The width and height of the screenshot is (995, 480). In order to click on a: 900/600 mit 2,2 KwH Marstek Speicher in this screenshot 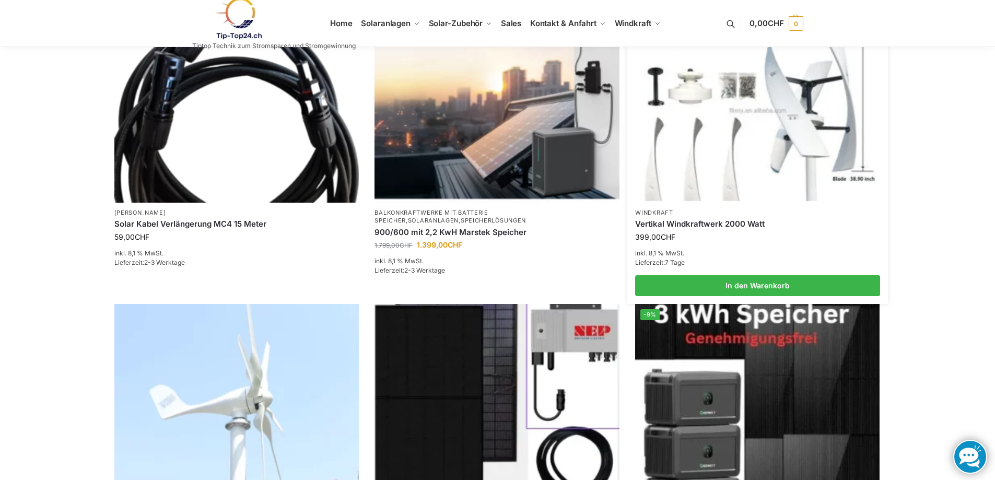, I will do `click(497, 233)`.